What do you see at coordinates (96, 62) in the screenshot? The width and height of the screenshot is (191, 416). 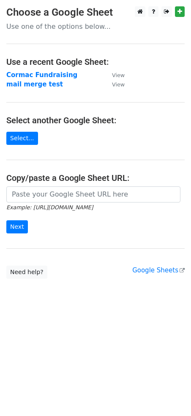 I see `h4: Use a recent Google Sheet:` at bounding box center [96, 62].